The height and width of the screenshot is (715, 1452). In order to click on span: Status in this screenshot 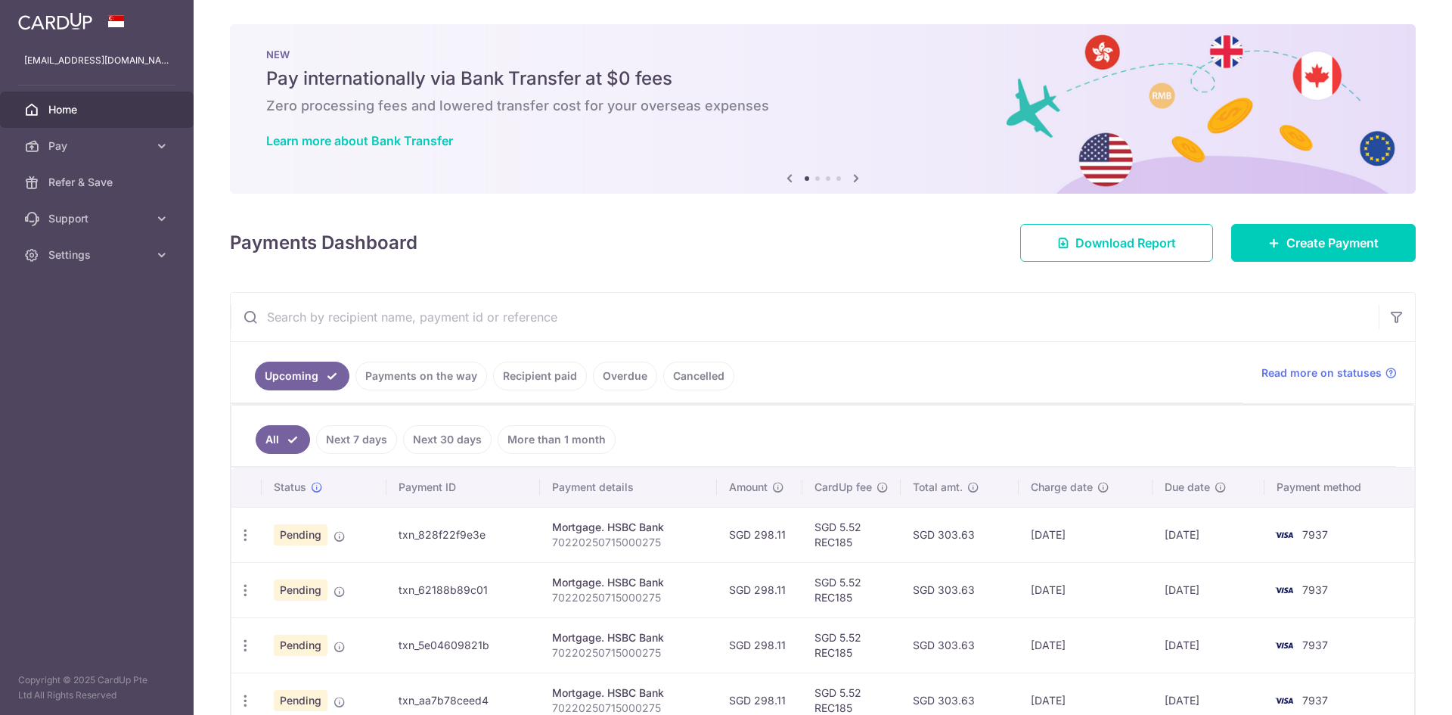, I will do `click(290, 487)`.